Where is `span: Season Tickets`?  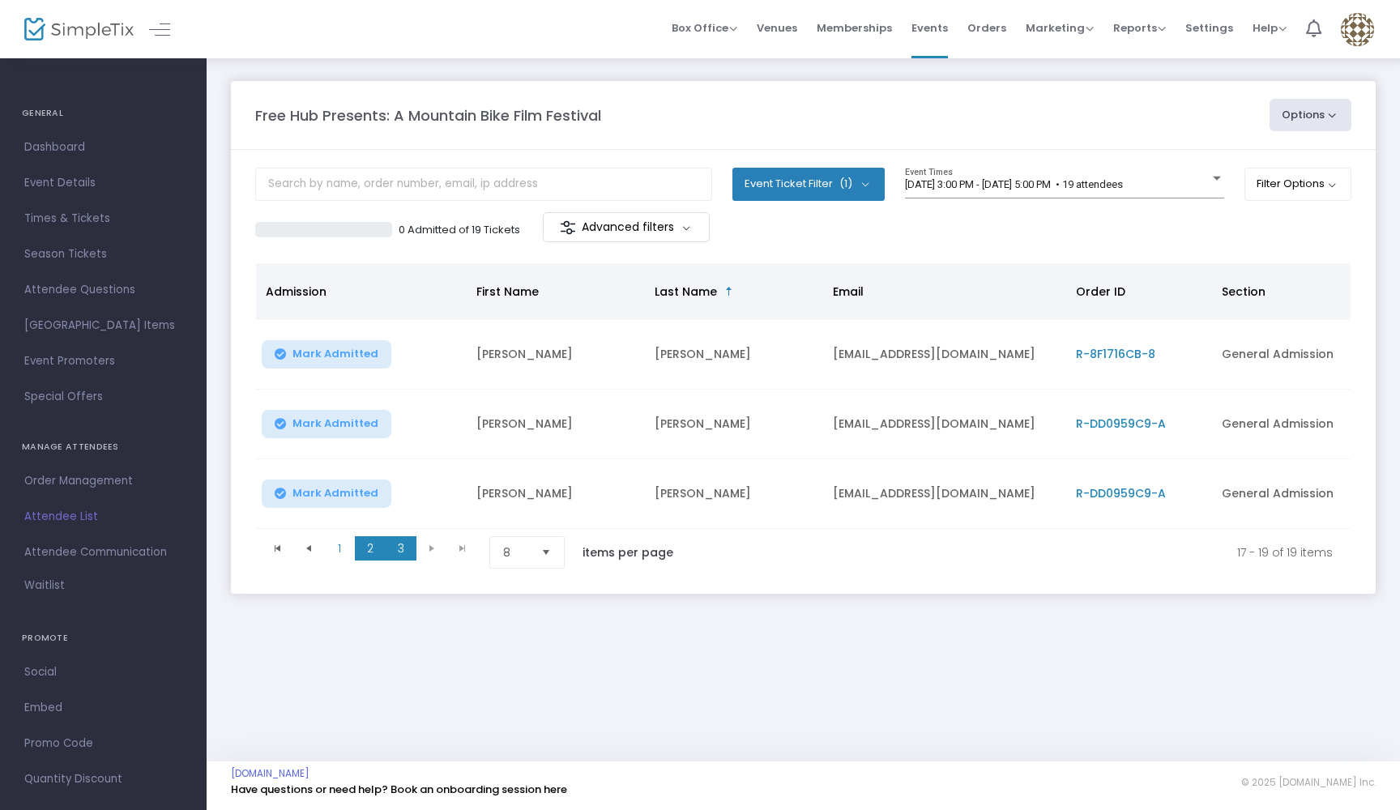
span: Season Tickets is located at coordinates (103, 254).